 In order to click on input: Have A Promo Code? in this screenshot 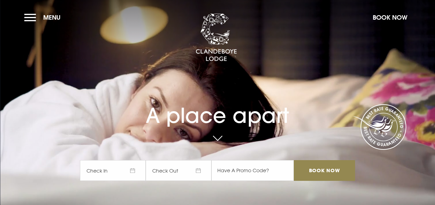, I will do `click(252, 171)`.